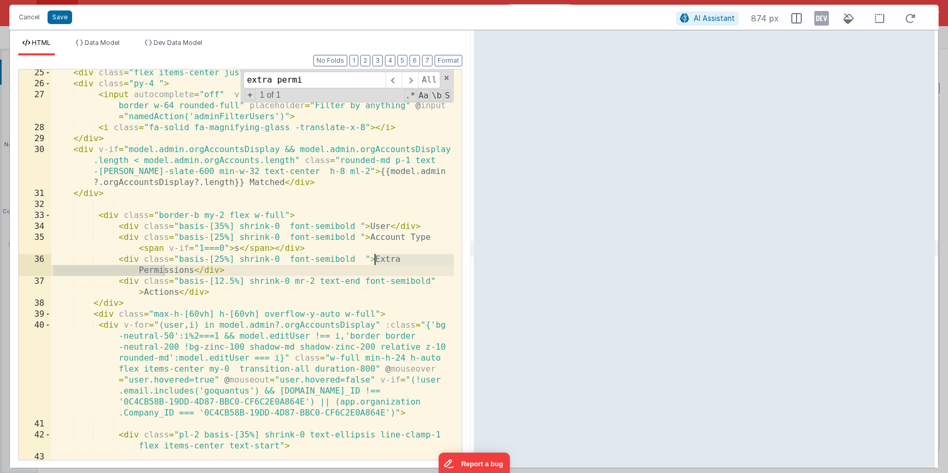 The height and width of the screenshot is (473, 948). What do you see at coordinates (35, 73) in the screenshot?
I see `div: 25` at bounding box center [35, 73].